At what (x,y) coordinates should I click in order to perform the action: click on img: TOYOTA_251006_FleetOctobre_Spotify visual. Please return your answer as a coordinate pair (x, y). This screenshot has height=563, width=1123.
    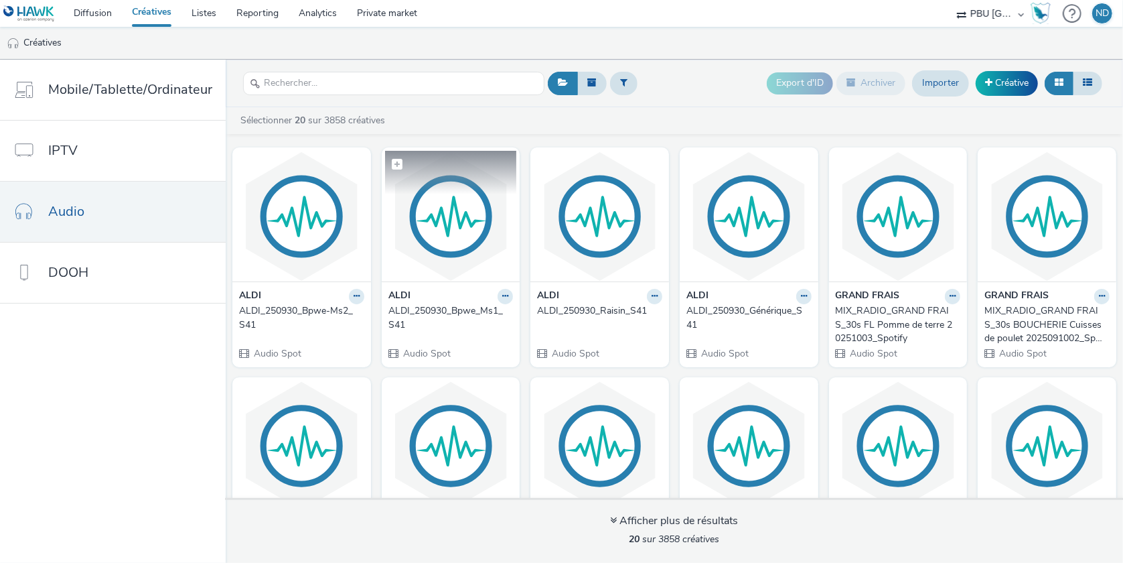
    Looking at the image, I should click on (749, 445).